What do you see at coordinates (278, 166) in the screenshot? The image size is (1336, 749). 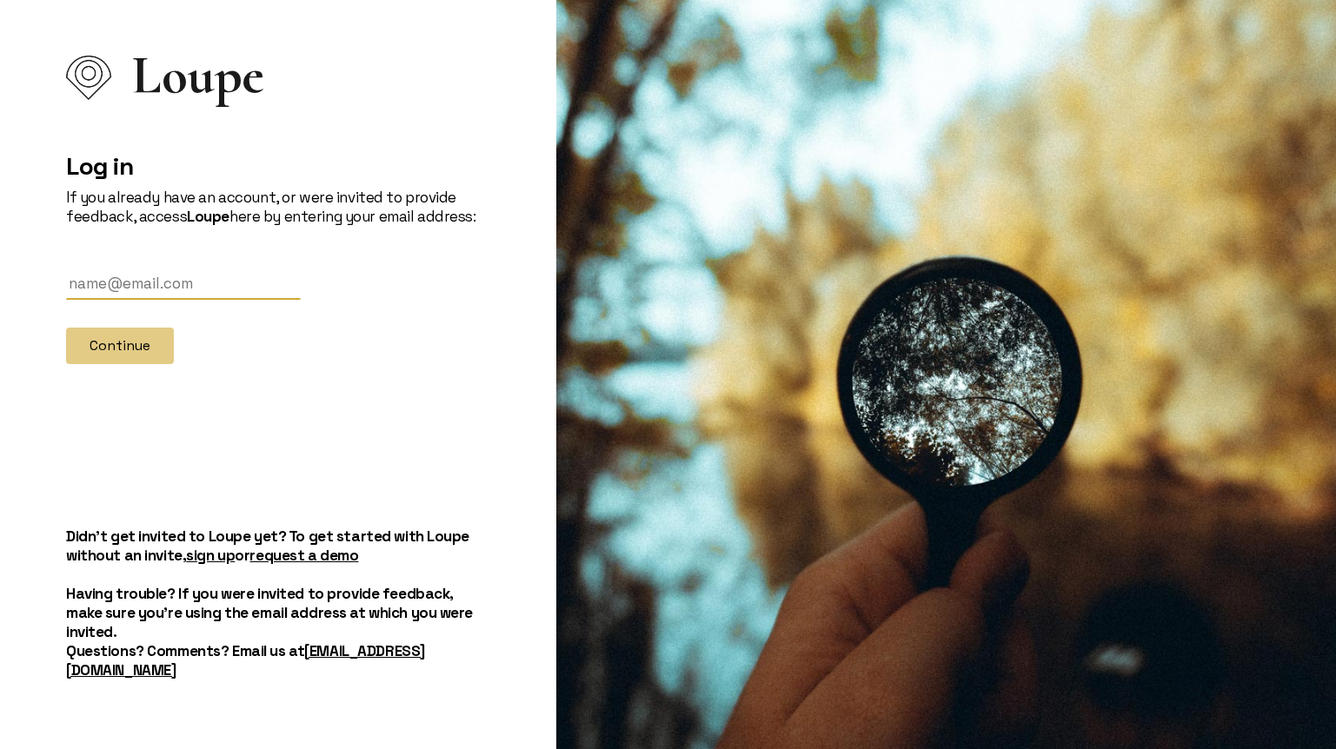 I see `h2: Log in` at bounding box center [278, 166].